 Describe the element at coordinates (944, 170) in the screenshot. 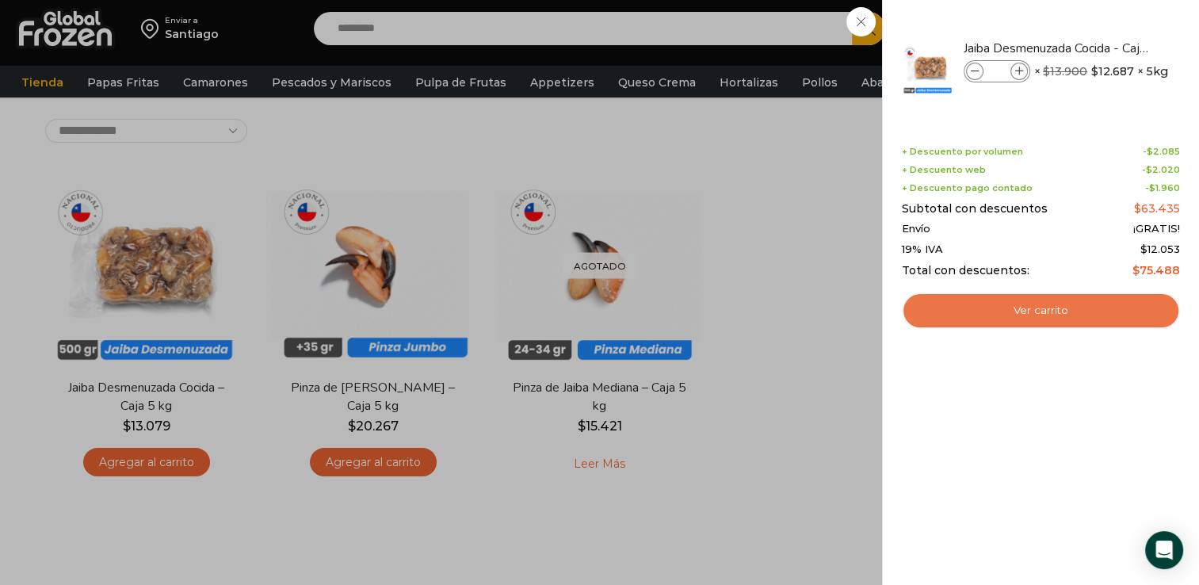

I see `span: + Descuento web` at that location.